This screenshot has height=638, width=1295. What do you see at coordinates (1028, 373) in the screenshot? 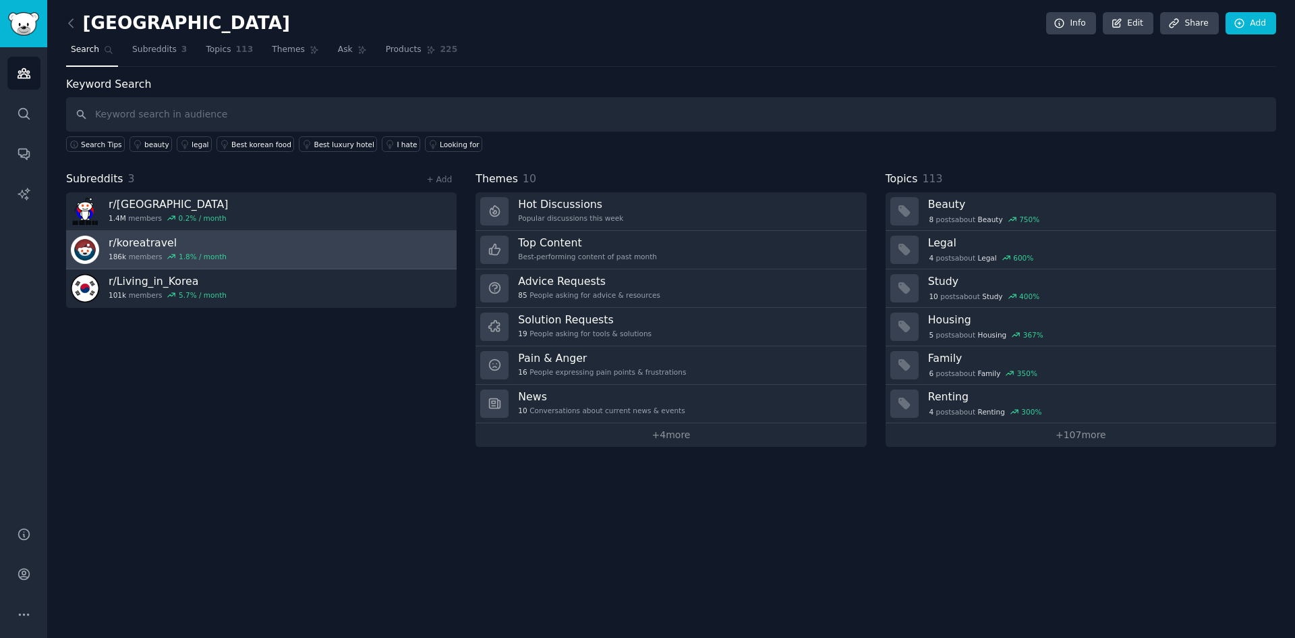
I see `div: 350 %` at bounding box center [1028, 373].